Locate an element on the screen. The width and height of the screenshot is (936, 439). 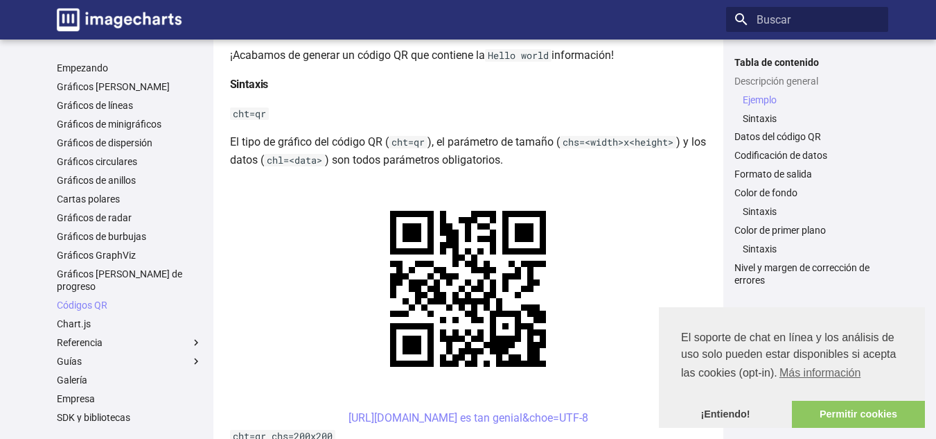
a: Cartas polares is located at coordinates (130, 199).